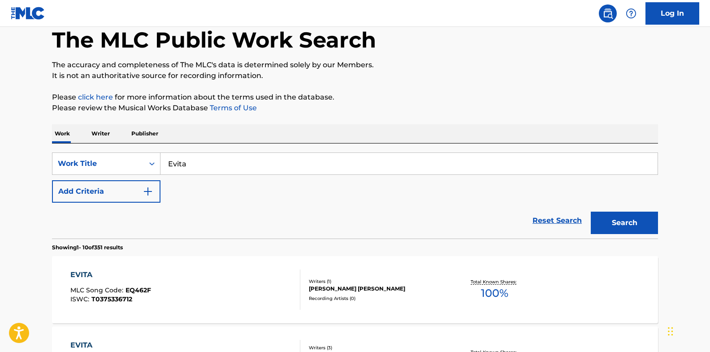 Image resolution: width=710 pixels, height=352 pixels. I want to click on div: Work Title, so click(98, 164).